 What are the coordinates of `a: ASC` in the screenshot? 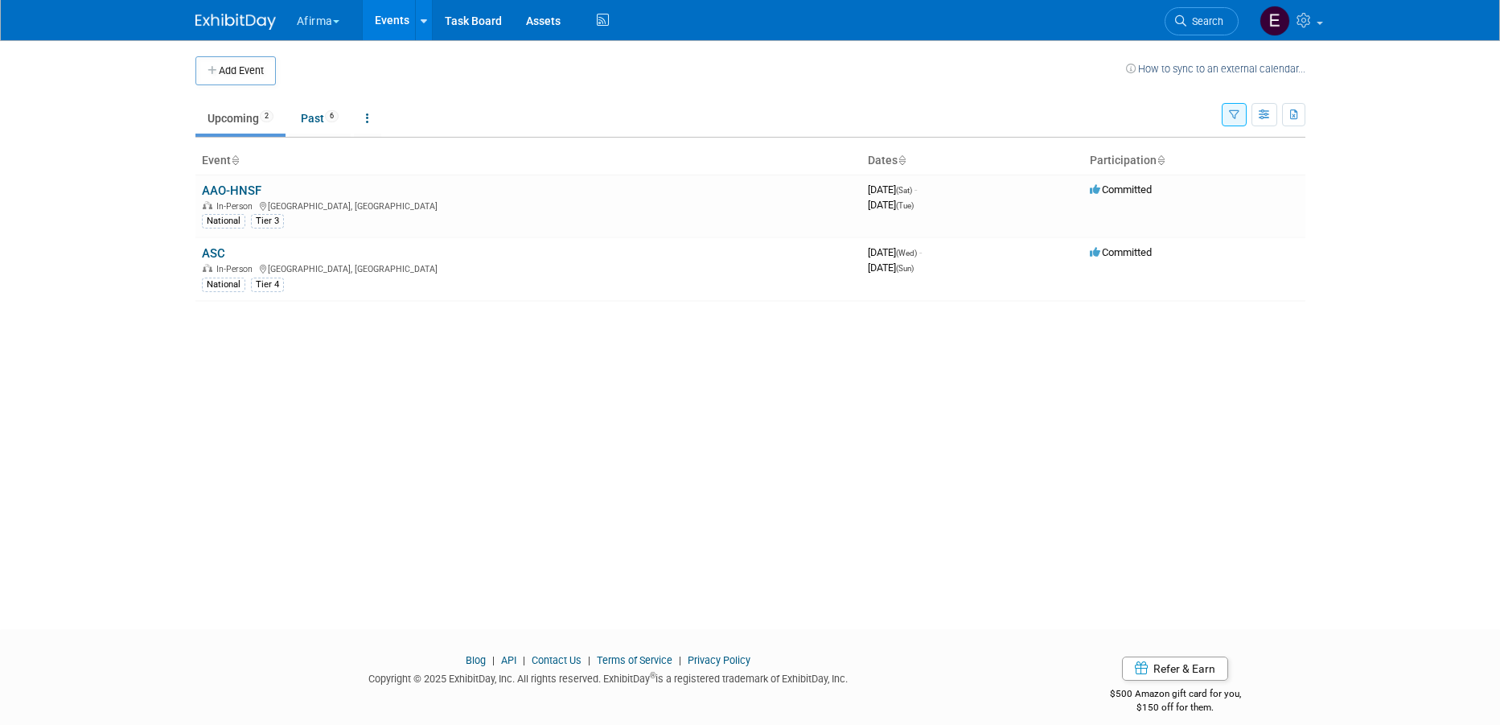 It's located at (213, 253).